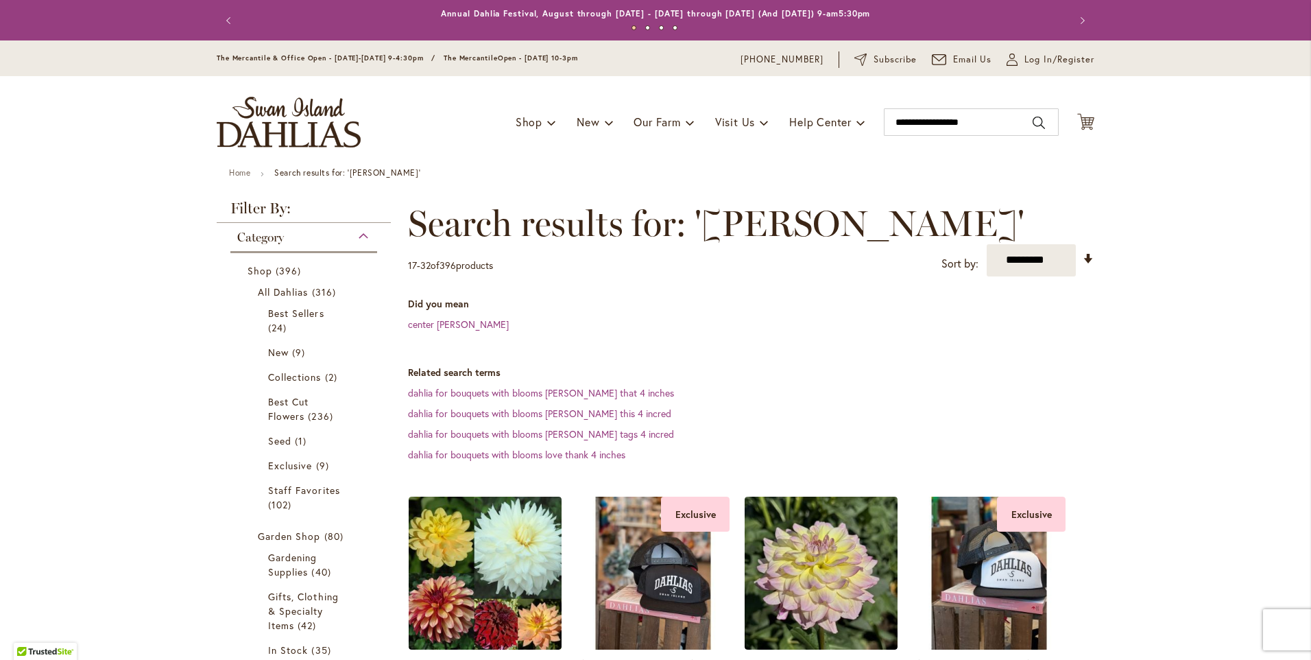  What do you see at coordinates (288, 409) in the screenshot?
I see `span: Best Cut Flowers` at bounding box center [288, 409].